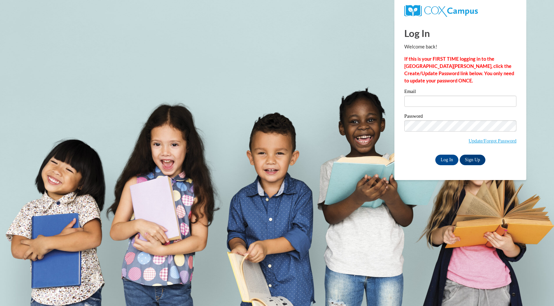 Image resolution: width=554 pixels, height=306 pixels. Describe the element at coordinates (460, 92) in the screenshot. I see `label: Email` at that location.